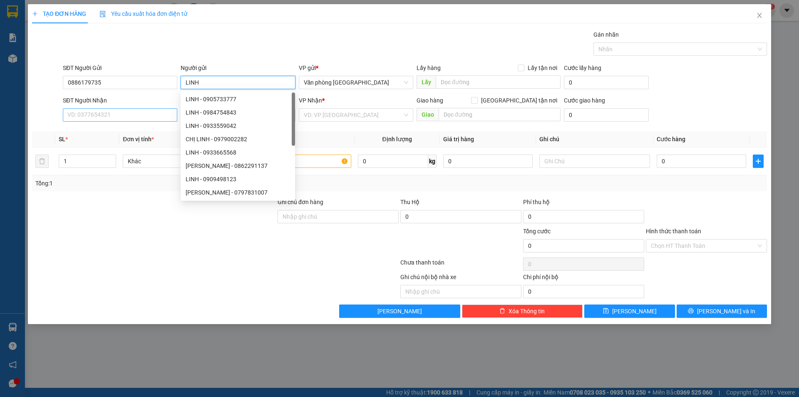 The height and width of the screenshot is (397, 799). Describe the element at coordinates (583, 68) in the screenshot. I see `label: Cước lấy hàng` at that location.